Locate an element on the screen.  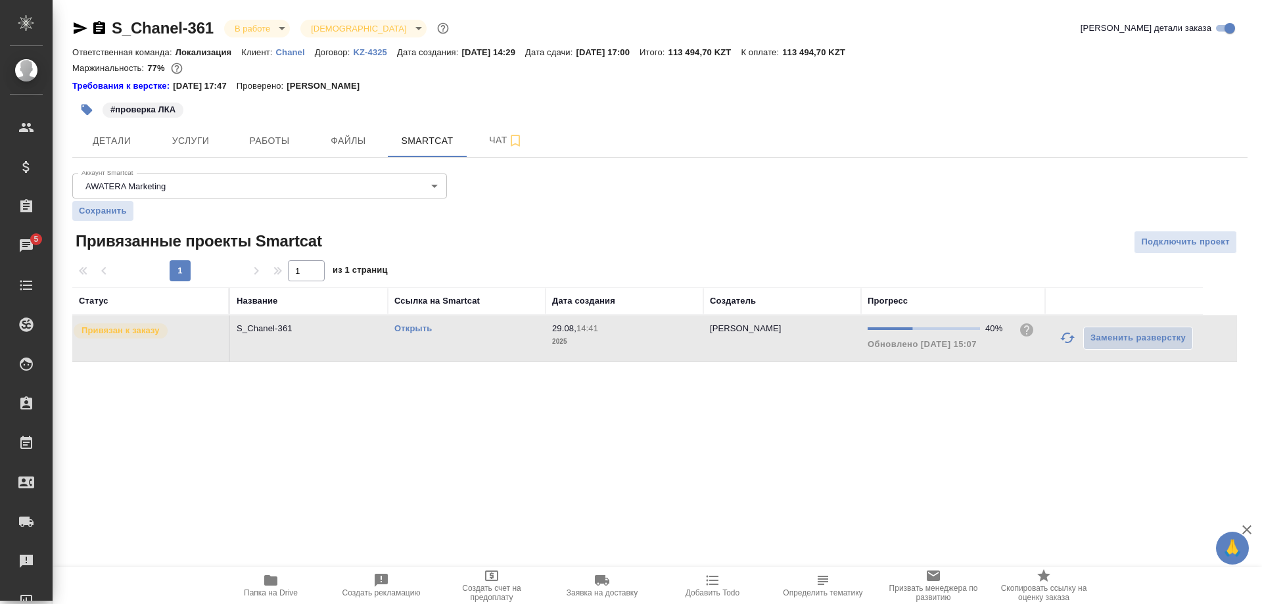
p: 14:41 is located at coordinates (587, 328).